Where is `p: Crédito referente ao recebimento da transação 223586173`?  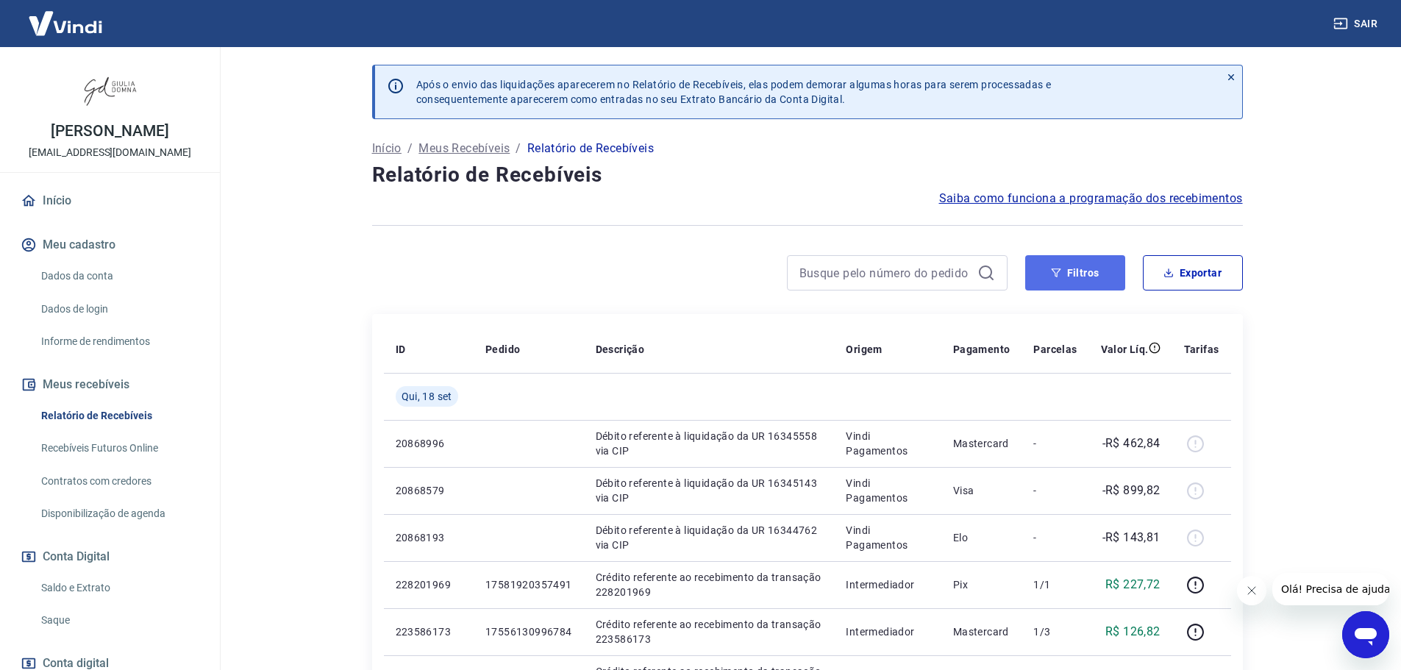
p: Crédito referente ao recebimento da transação 223586173 is located at coordinates (709, 632).